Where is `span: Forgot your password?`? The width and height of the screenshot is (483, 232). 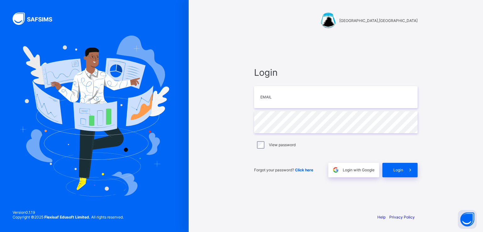
span: Forgot your password? is located at coordinates (284, 170).